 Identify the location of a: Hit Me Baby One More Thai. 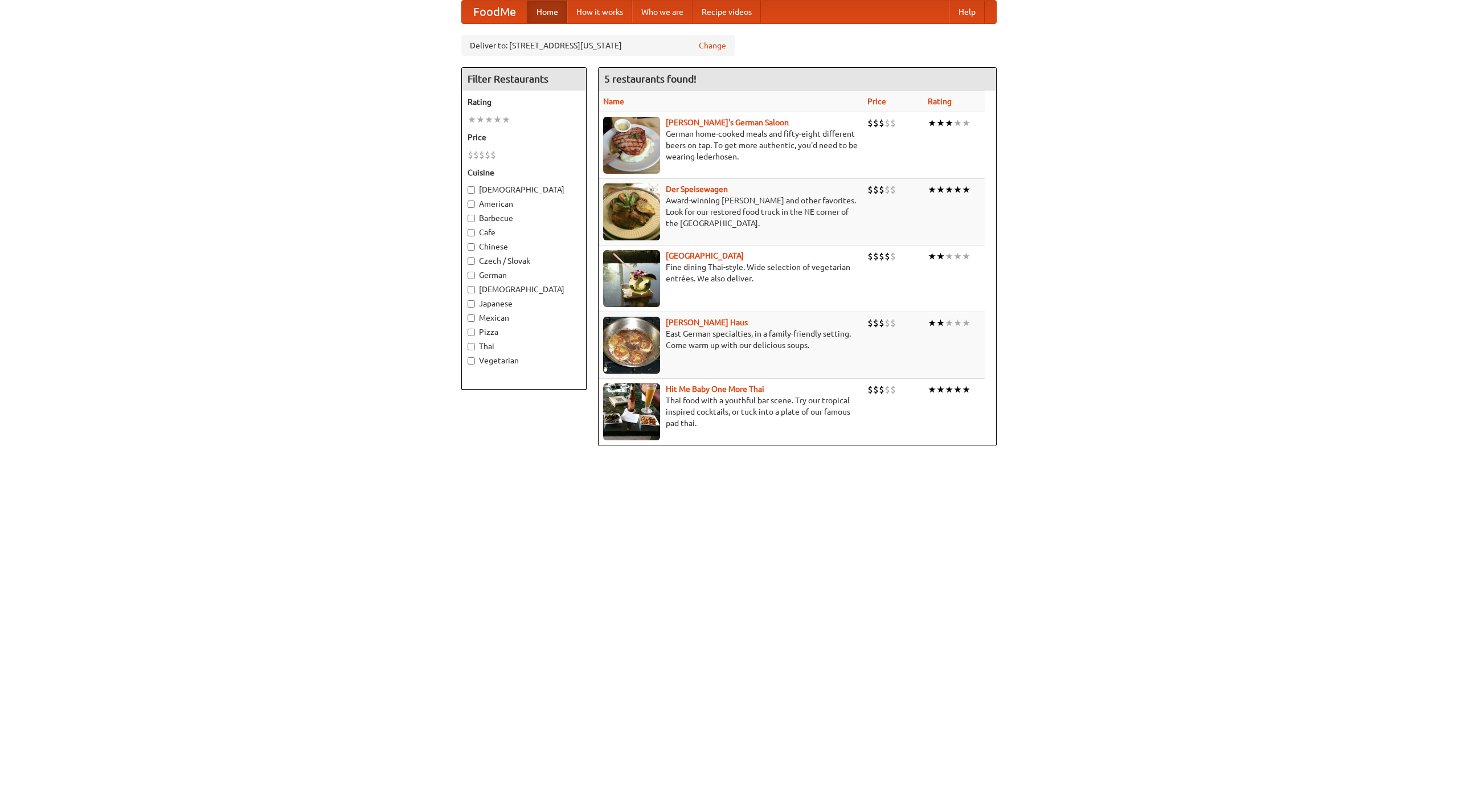
(715, 389).